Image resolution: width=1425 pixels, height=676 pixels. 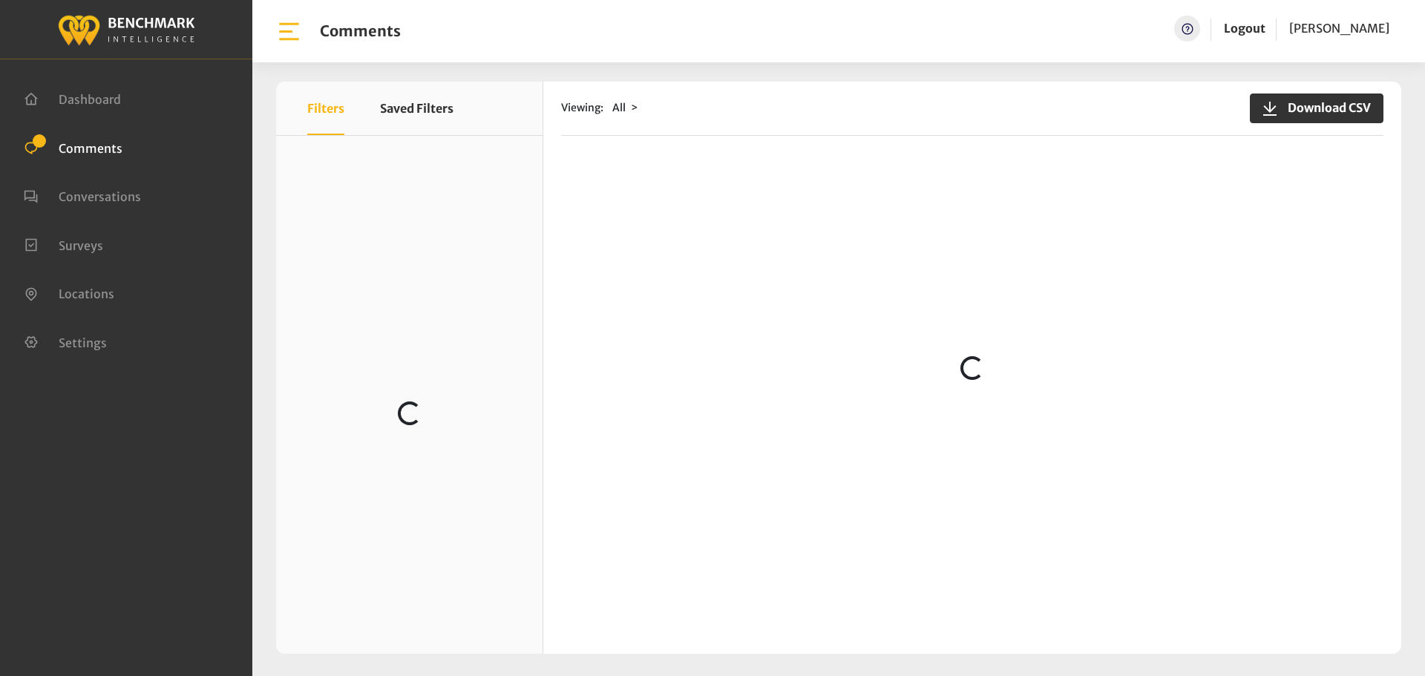 I want to click on a: Settings, so click(x=65, y=341).